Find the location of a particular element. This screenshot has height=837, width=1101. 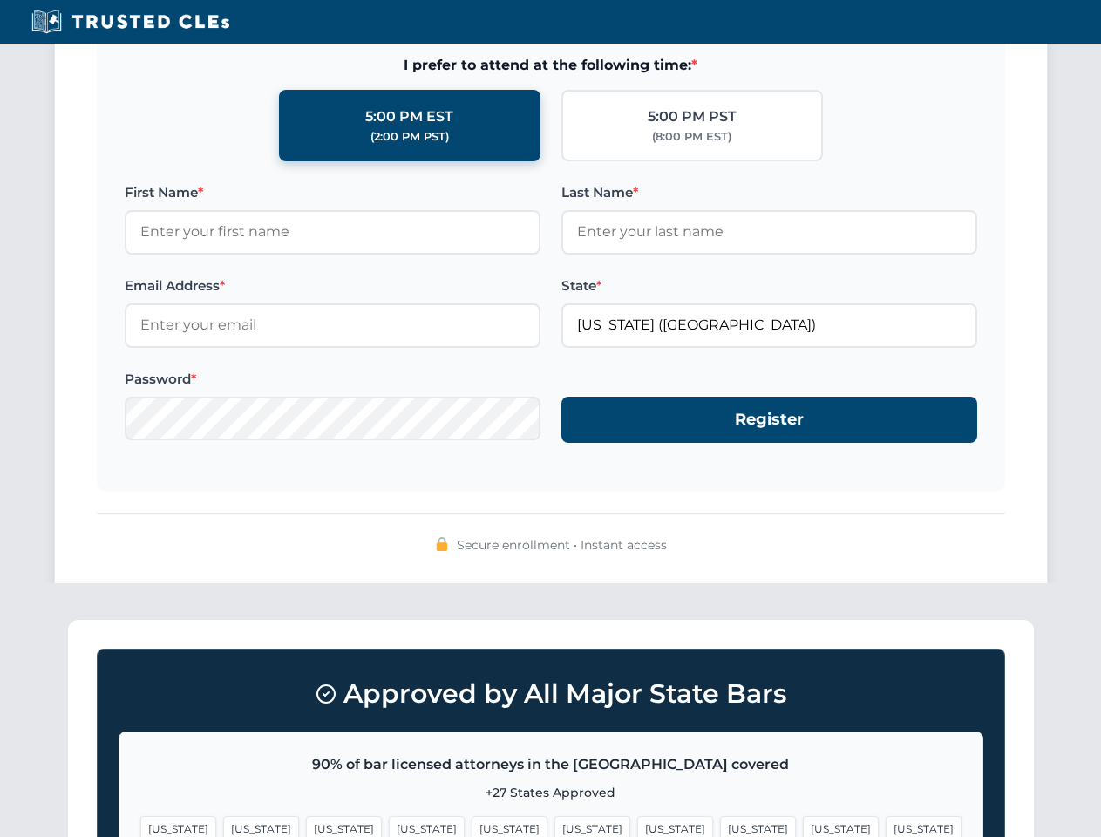

label: Last Name is located at coordinates (769, 193).